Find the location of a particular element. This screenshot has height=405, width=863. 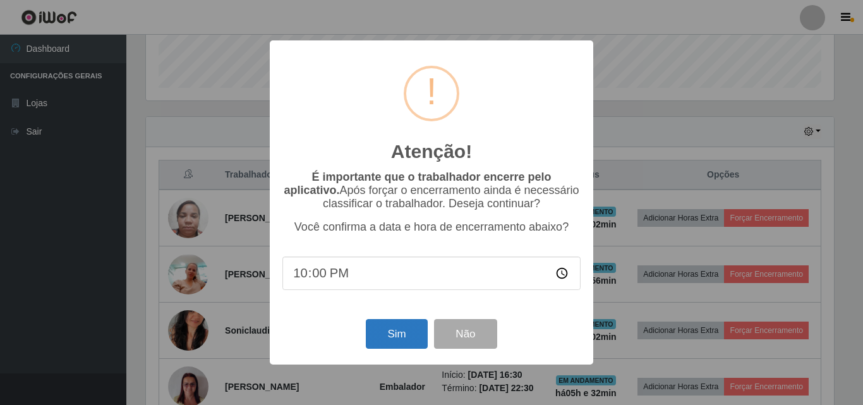

b: É importante que o trabalhador encerre pelo aplicativo. is located at coordinates (417, 183).